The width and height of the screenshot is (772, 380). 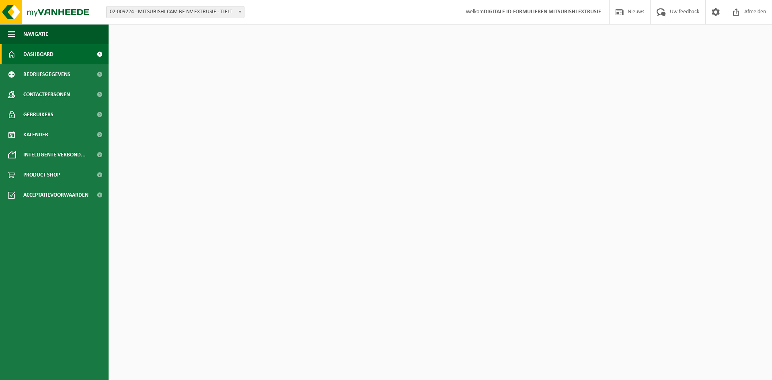 What do you see at coordinates (36, 34) in the screenshot?
I see `span: Navigatie` at bounding box center [36, 34].